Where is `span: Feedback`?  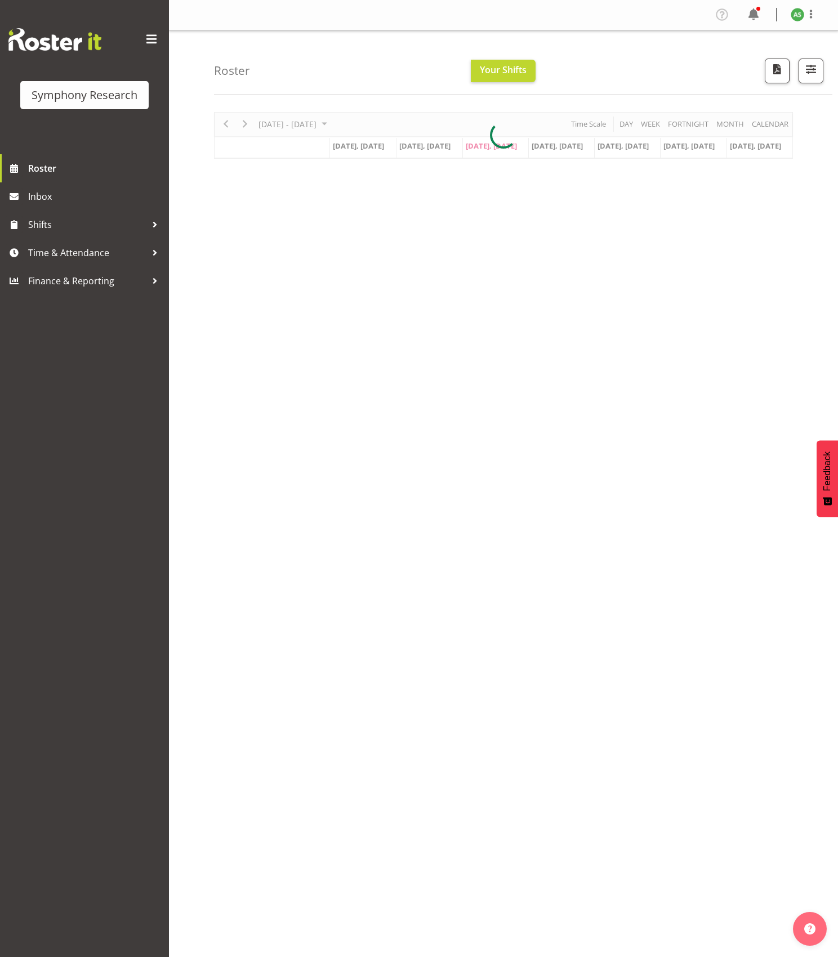 span: Feedback is located at coordinates (827, 471).